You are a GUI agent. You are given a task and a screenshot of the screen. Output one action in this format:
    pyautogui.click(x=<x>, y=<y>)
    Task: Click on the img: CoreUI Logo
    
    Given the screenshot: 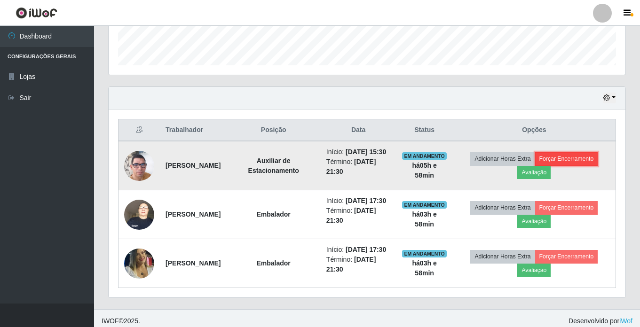 What is the action you would take?
    pyautogui.click(x=36, y=13)
    